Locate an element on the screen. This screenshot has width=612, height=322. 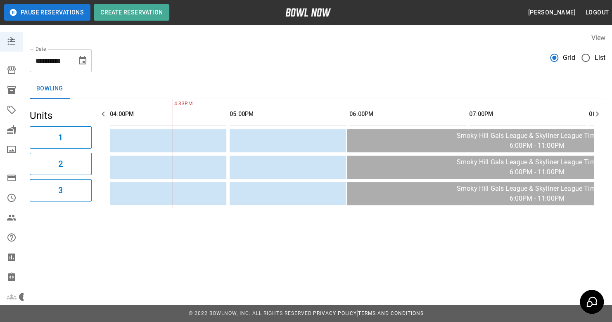
button: Create Reservation is located at coordinates (131, 12).